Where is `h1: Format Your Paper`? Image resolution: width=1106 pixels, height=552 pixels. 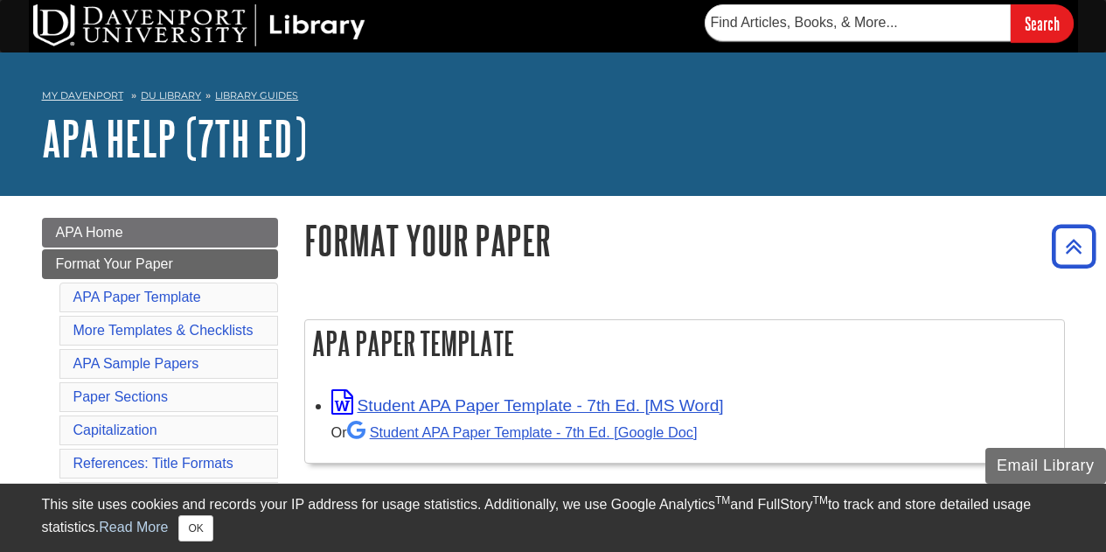 h1: Format Your Paper is located at coordinates (684, 239).